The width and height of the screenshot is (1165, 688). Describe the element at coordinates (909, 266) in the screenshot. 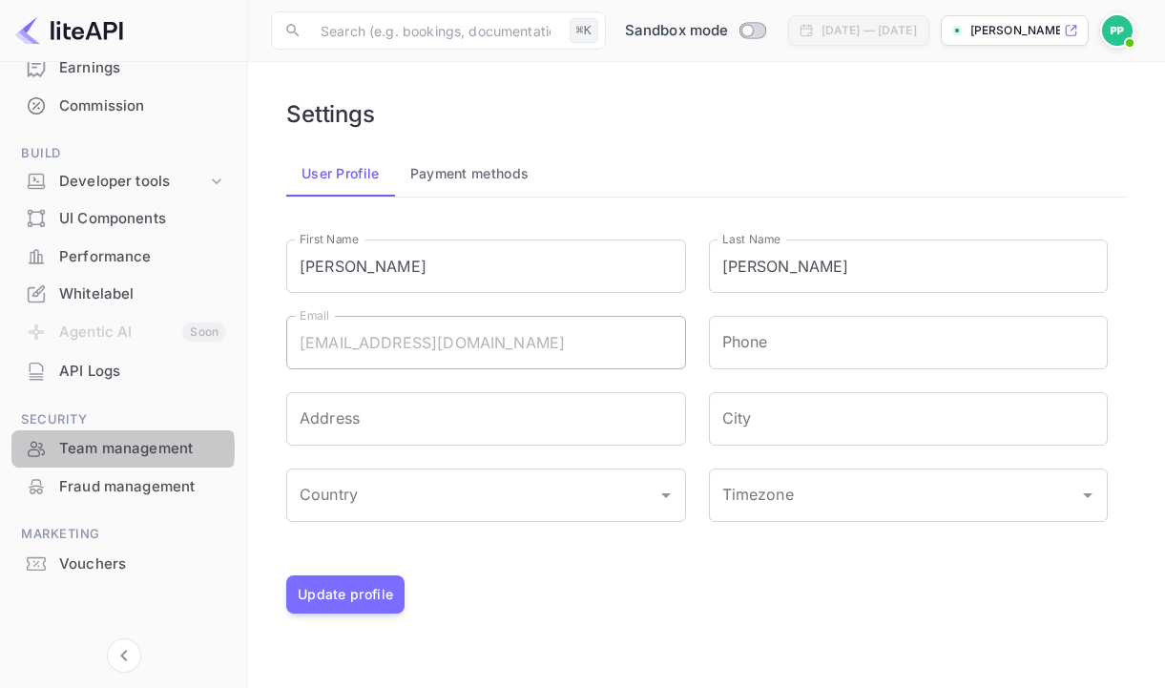

I see `input: Last Name` at that location.